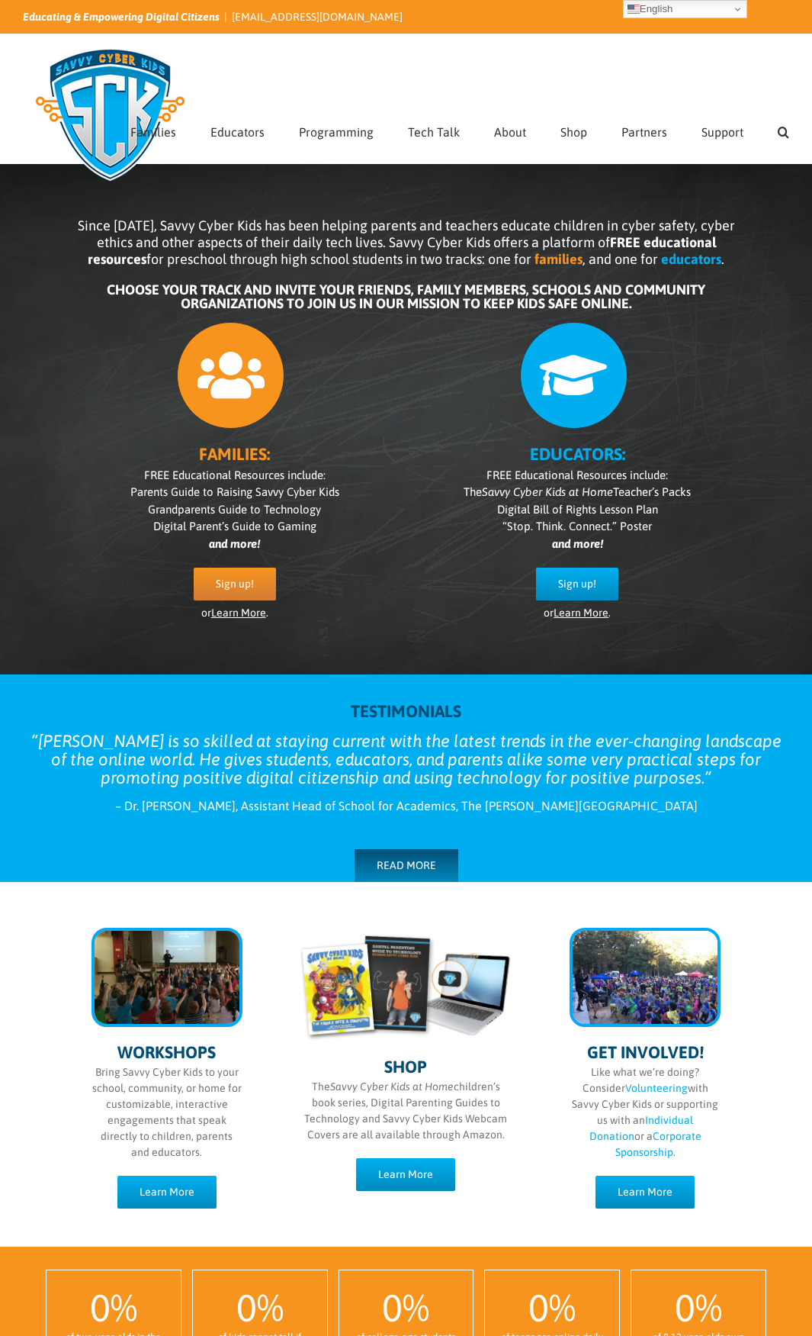 The image size is (812, 1336). I want to click on a: Shop, so click(574, 130).